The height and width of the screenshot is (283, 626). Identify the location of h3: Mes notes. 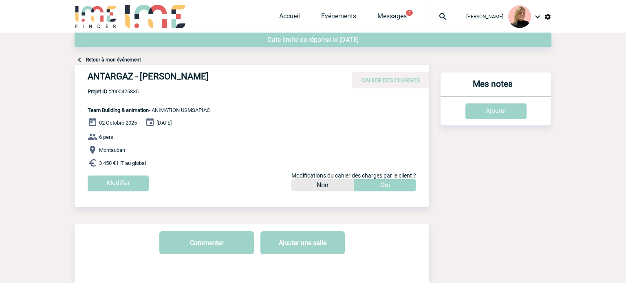
(492, 88).